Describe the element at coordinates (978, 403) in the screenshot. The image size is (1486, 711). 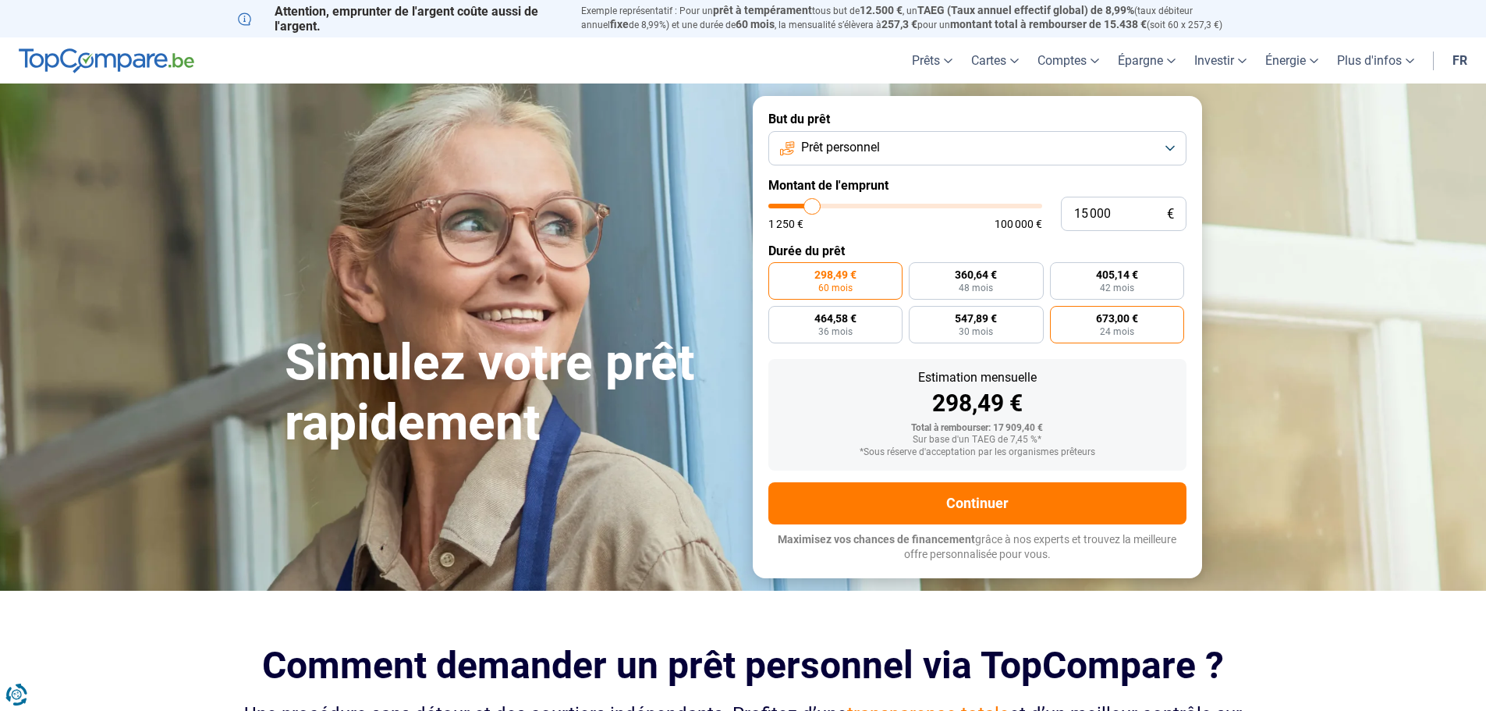
I see `div: 298,49 €` at that location.